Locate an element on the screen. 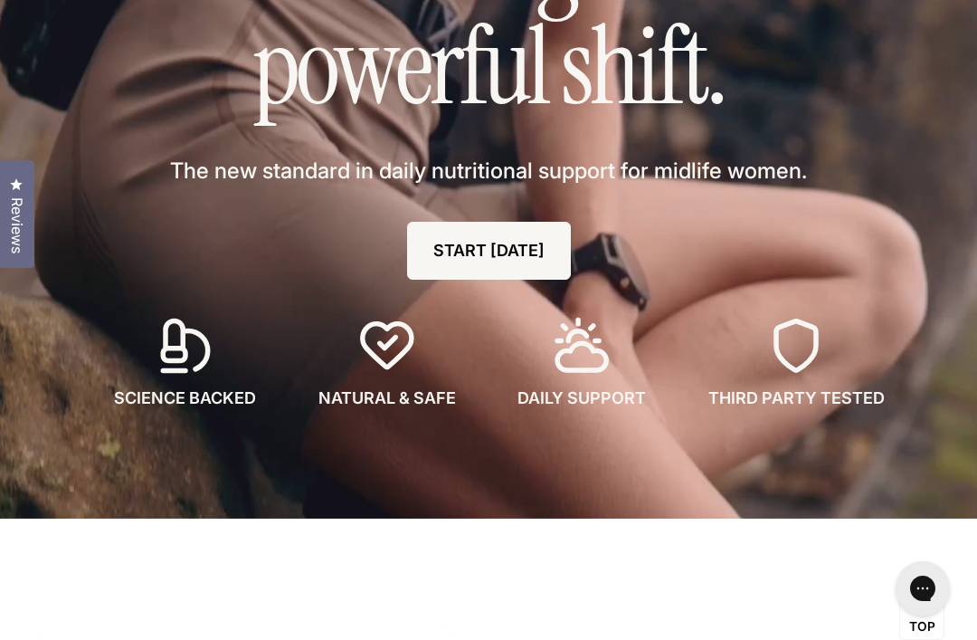  span: DAILY SUPPORT is located at coordinates (582, 398).